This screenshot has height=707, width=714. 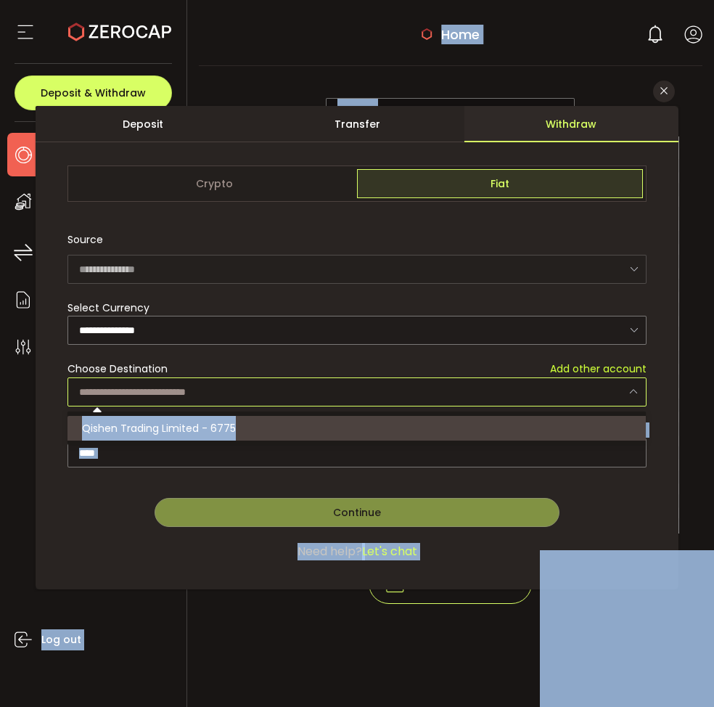 I want to click on button: Close, so click(x=664, y=91).